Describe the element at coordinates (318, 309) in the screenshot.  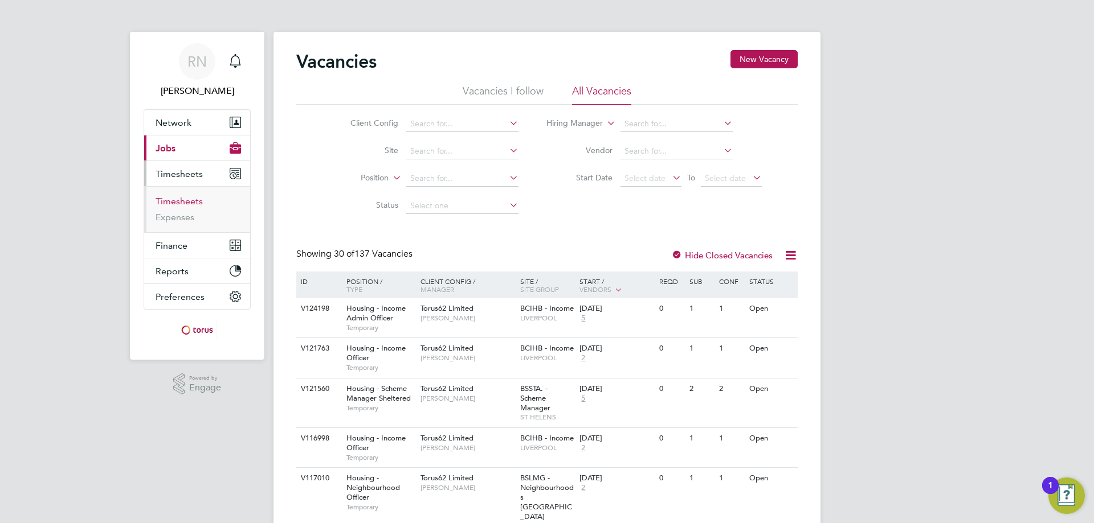
I see `div: V124198` at that location.